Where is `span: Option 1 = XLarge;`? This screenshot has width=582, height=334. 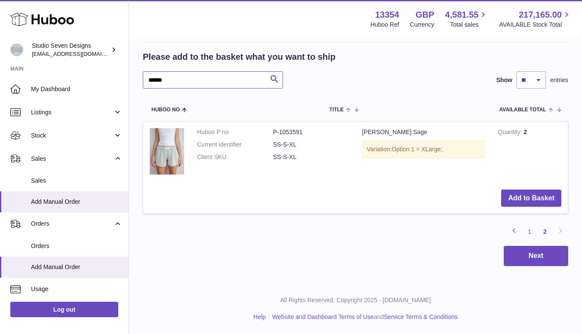
span: Option 1 = XLarge; is located at coordinates (417, 149).